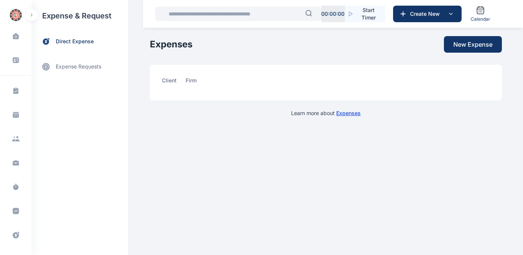 This screenshot has width=523, height=255. Describe the element at coordinates (80, 41) in the screenshot. I see `a: direct expense` at that location.